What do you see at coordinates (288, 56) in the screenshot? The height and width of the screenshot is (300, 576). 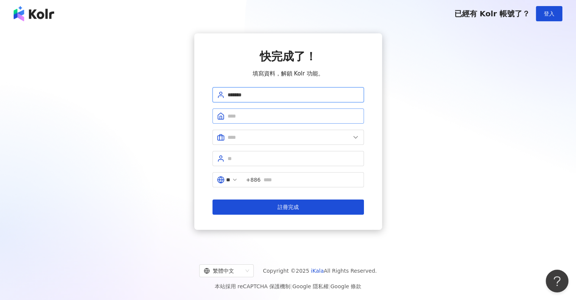 I see `span: 快完成了！` at bounding box center [288, 56].